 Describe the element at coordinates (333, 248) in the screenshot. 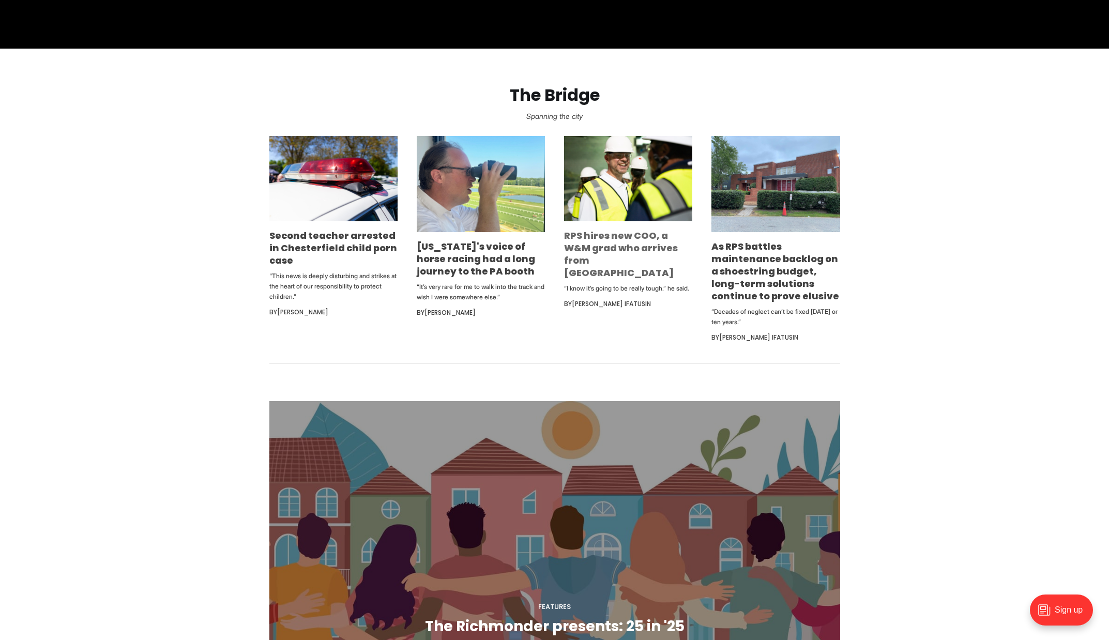

I see `a: Second teacher arrested in Chesterfield child porn case` at that location.